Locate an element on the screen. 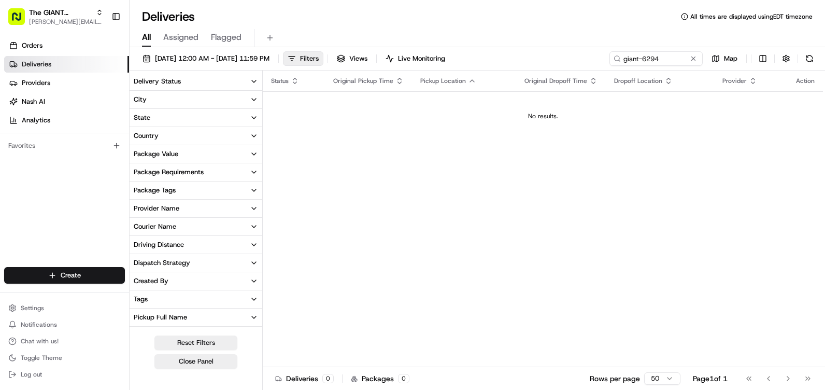 The width and height of the screenshot is (825, 390). button: Courier Name is located at coordinates (196, 227).